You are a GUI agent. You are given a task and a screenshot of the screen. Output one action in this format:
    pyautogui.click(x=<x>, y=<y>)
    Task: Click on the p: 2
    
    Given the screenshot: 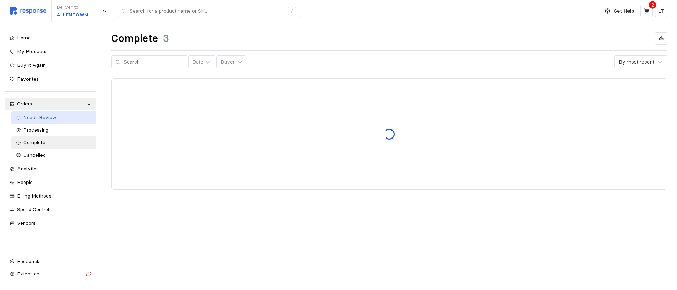 What is the action you would take?
    pyautogui.click(x=653, y=5)
    